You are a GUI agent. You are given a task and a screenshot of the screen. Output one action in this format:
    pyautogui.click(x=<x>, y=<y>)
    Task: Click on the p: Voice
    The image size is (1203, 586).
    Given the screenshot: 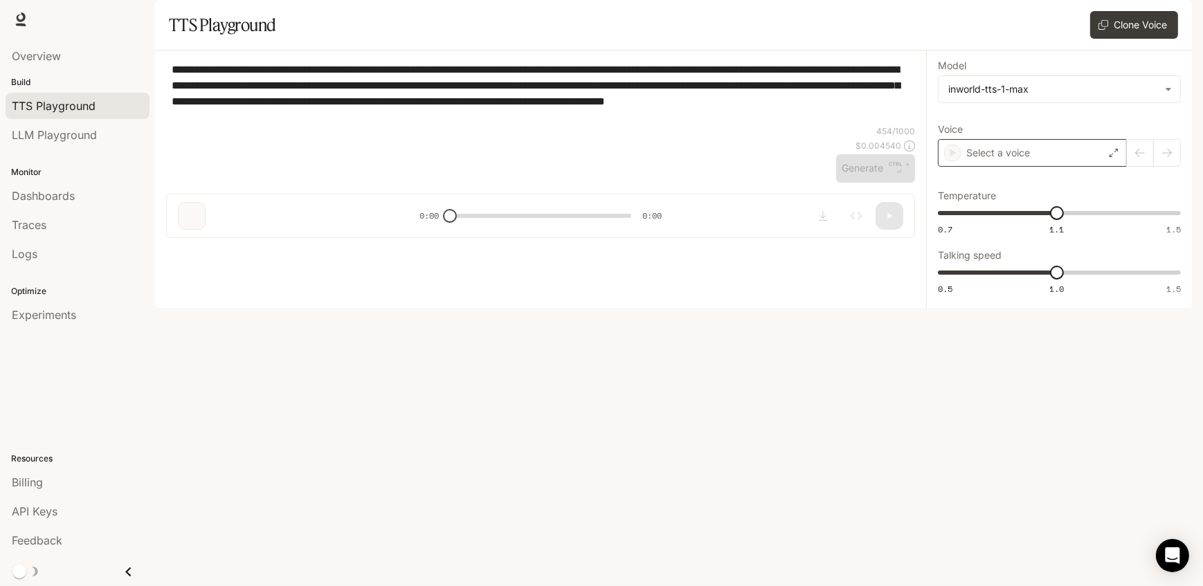 What is the action you would take?
    pyautogui.click(x=950, y=129)
    